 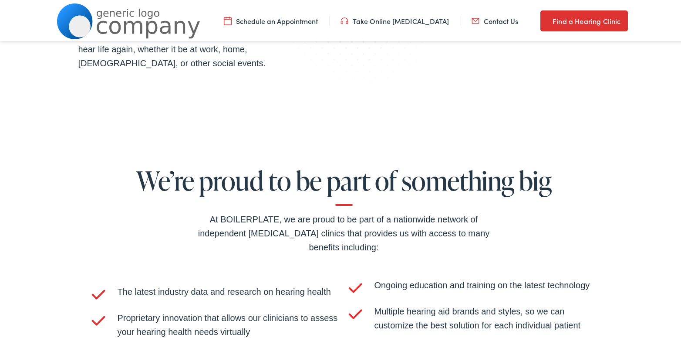 I want to click on div: Proprietary innovation that allows our clinicians to assess your hearing health needs virtually, so click(x=229, y=323).